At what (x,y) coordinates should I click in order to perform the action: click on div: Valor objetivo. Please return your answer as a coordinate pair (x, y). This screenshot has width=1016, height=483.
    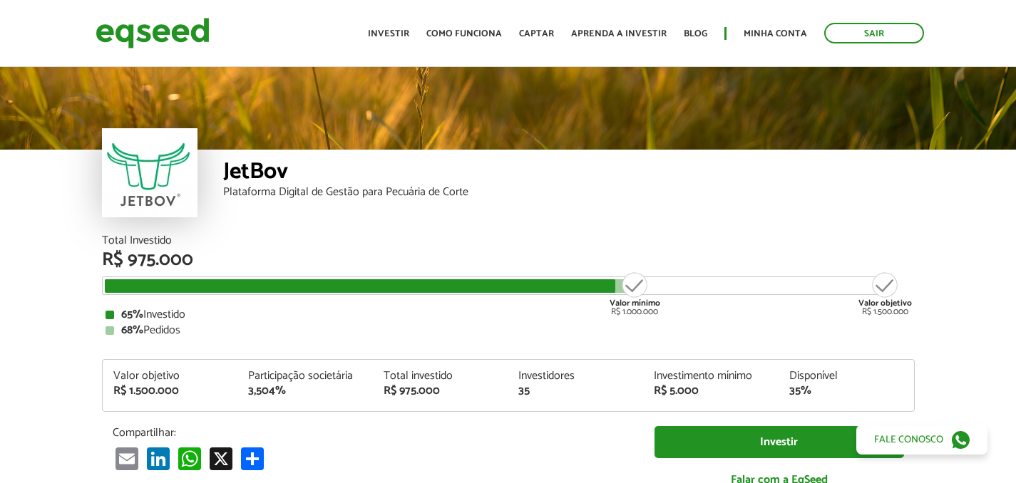
    Looking at the image, I should click on (170, 376).